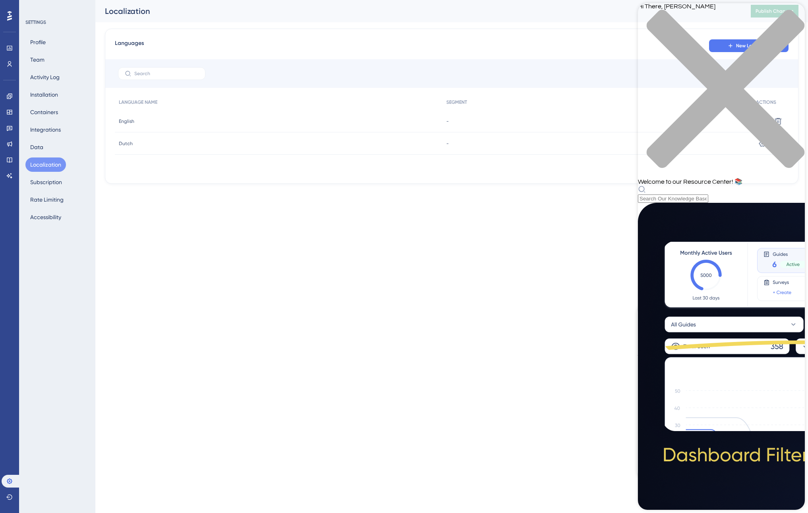 This screenshot has width=808, height=513. I want to click on span: Need Help?, so click(34, 7).